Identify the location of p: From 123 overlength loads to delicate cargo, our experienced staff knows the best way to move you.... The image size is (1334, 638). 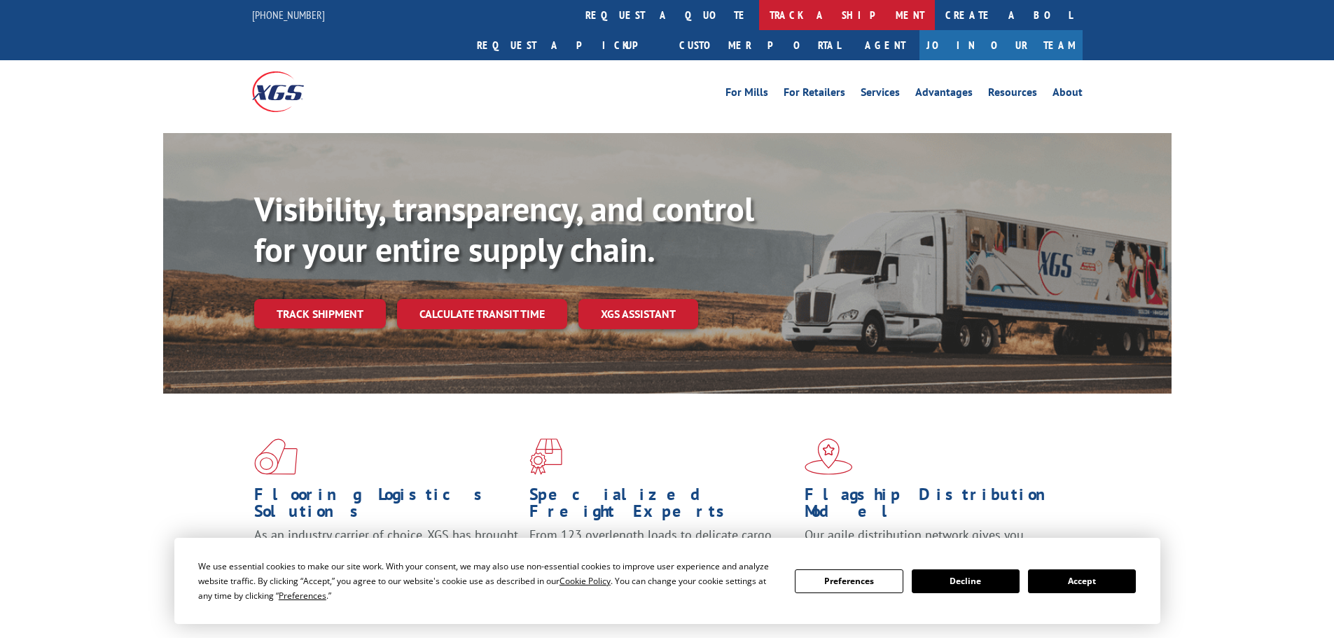
(662, 557).